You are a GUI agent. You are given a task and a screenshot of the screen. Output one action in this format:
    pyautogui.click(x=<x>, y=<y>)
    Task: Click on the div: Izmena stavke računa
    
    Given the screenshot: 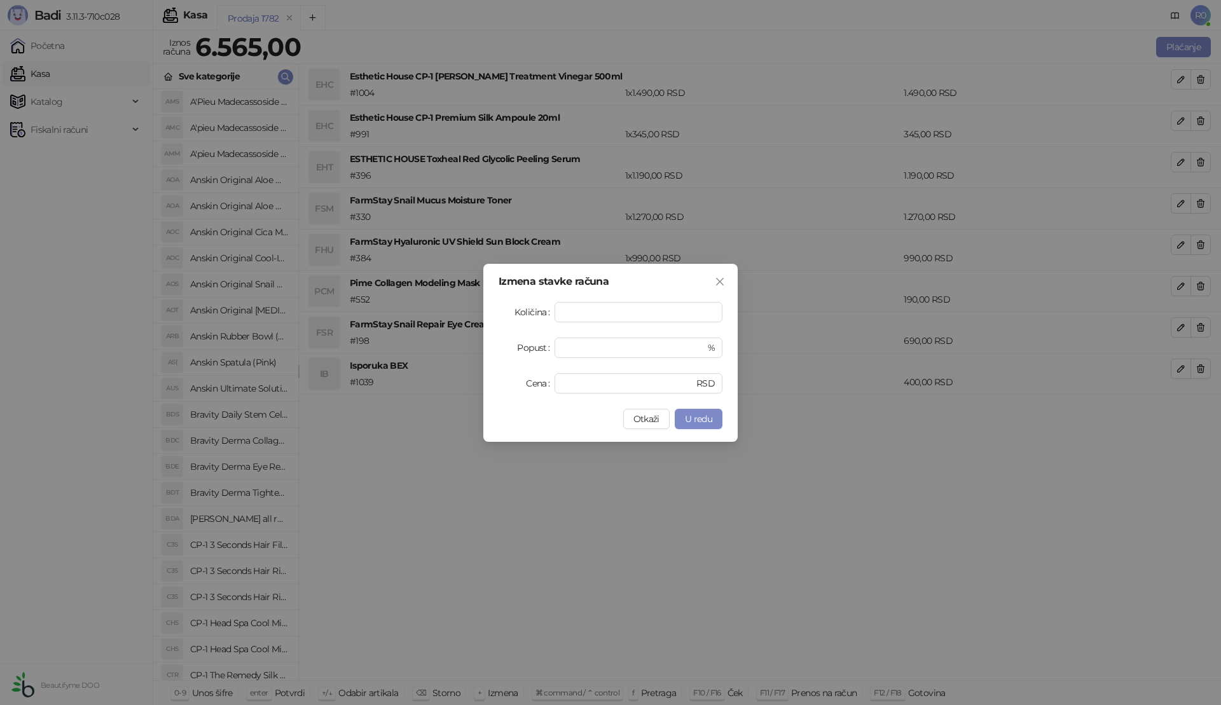 What is the action you would take?
    pyautogui.click(x=610, y=282)
    